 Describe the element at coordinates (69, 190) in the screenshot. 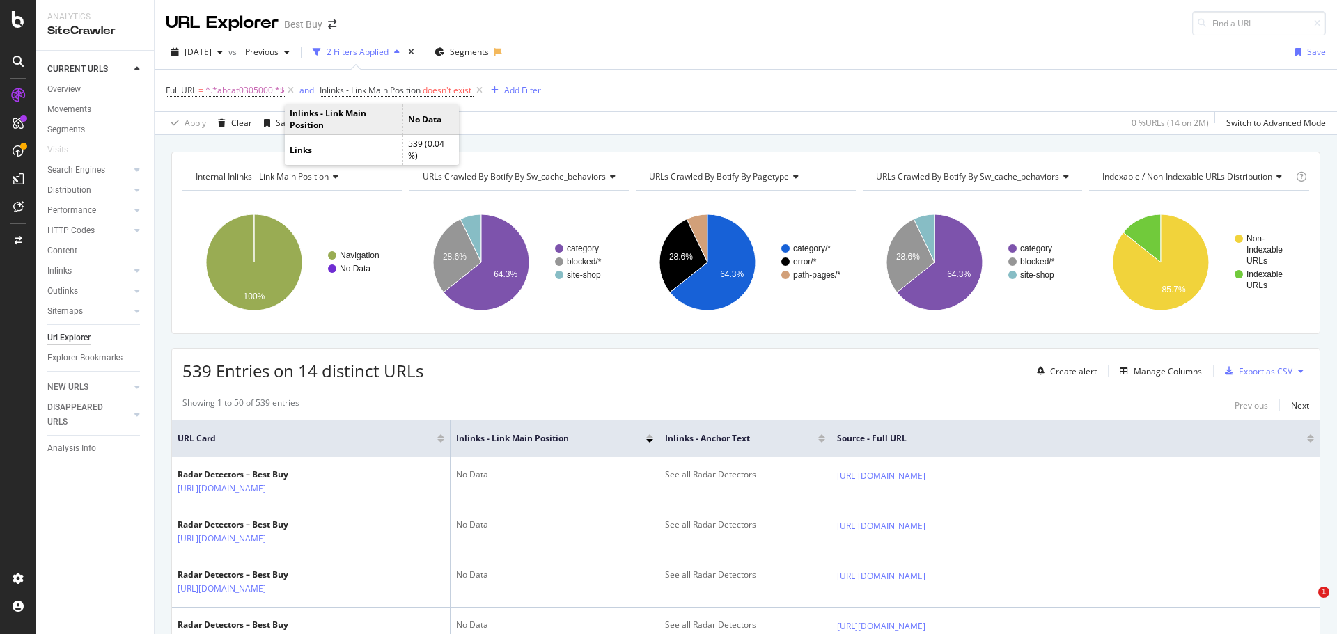

I see `div: Distribution` at that location.